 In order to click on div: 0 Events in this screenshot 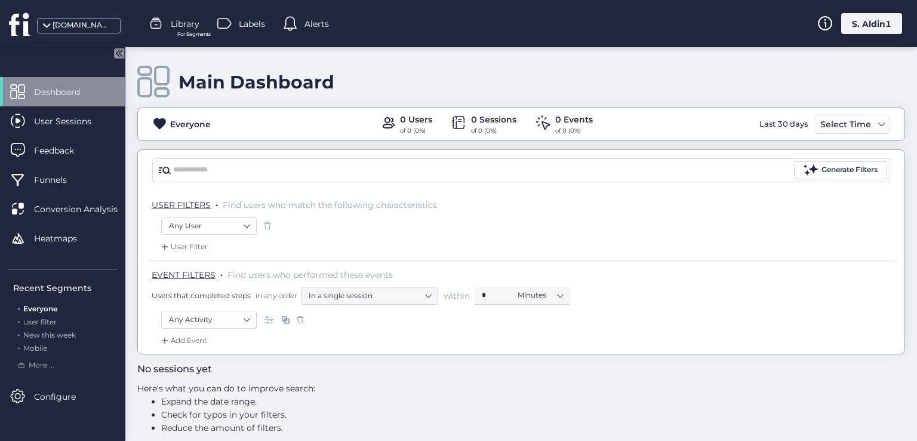, I will do `click(574, 119)`.